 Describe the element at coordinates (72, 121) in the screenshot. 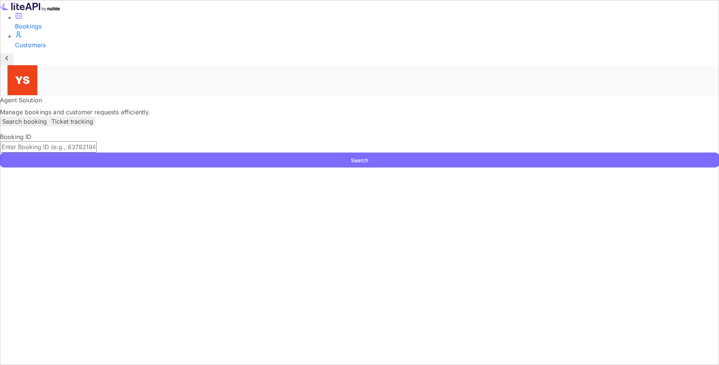

I see `p: Ticket tracking` at that location.